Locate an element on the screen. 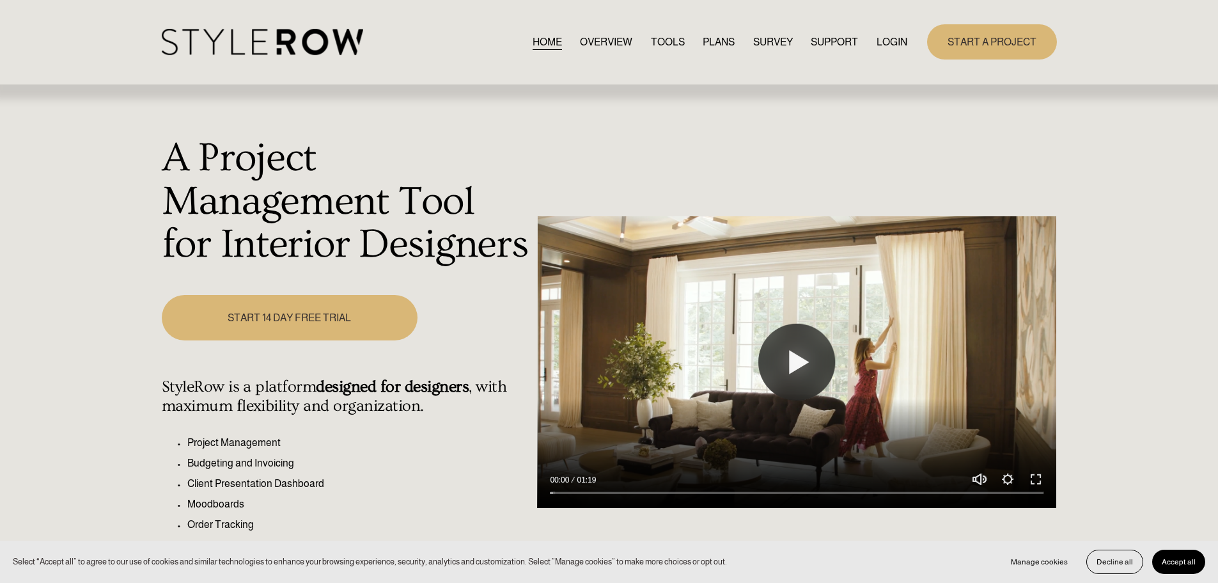 Image resolution: width=1218 pixels, height=583 pixels. img: StyleRow is located at coordinates (262, 42).